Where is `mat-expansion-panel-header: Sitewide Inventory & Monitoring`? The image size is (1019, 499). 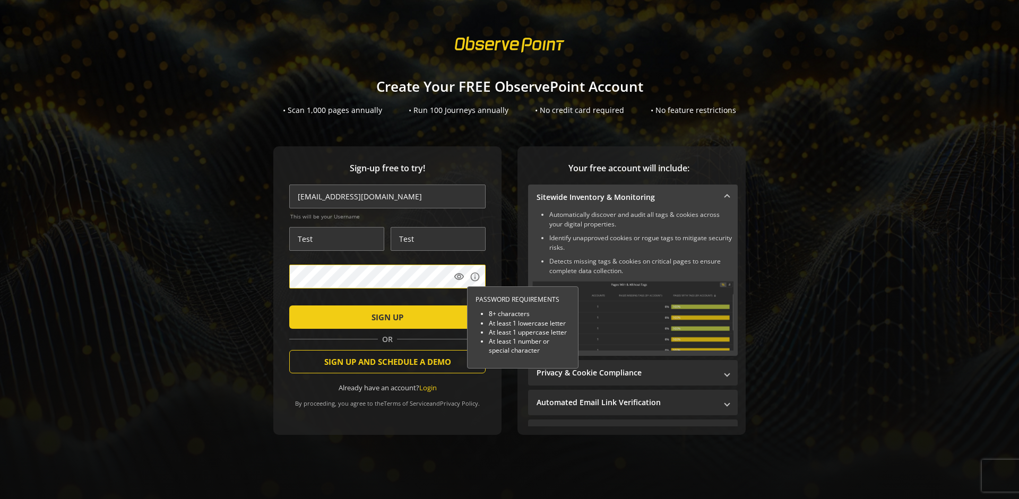
mat-expansion-panel-header: Sitewide Inventory & Monitoring is located at coordinates (633, 197).